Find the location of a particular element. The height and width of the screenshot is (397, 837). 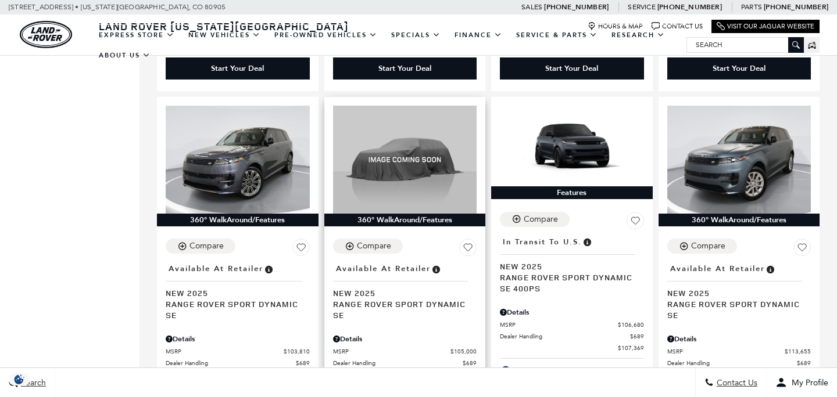

a: $107,369 is located at coordinates (572, 348).